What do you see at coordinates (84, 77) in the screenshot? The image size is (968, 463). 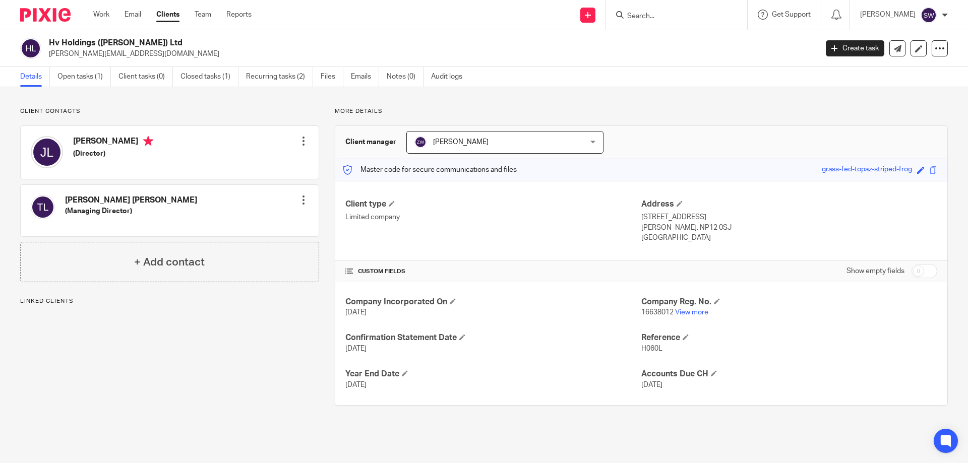 I see `a: Open tasks (1)` at bounding box center [84, 77].